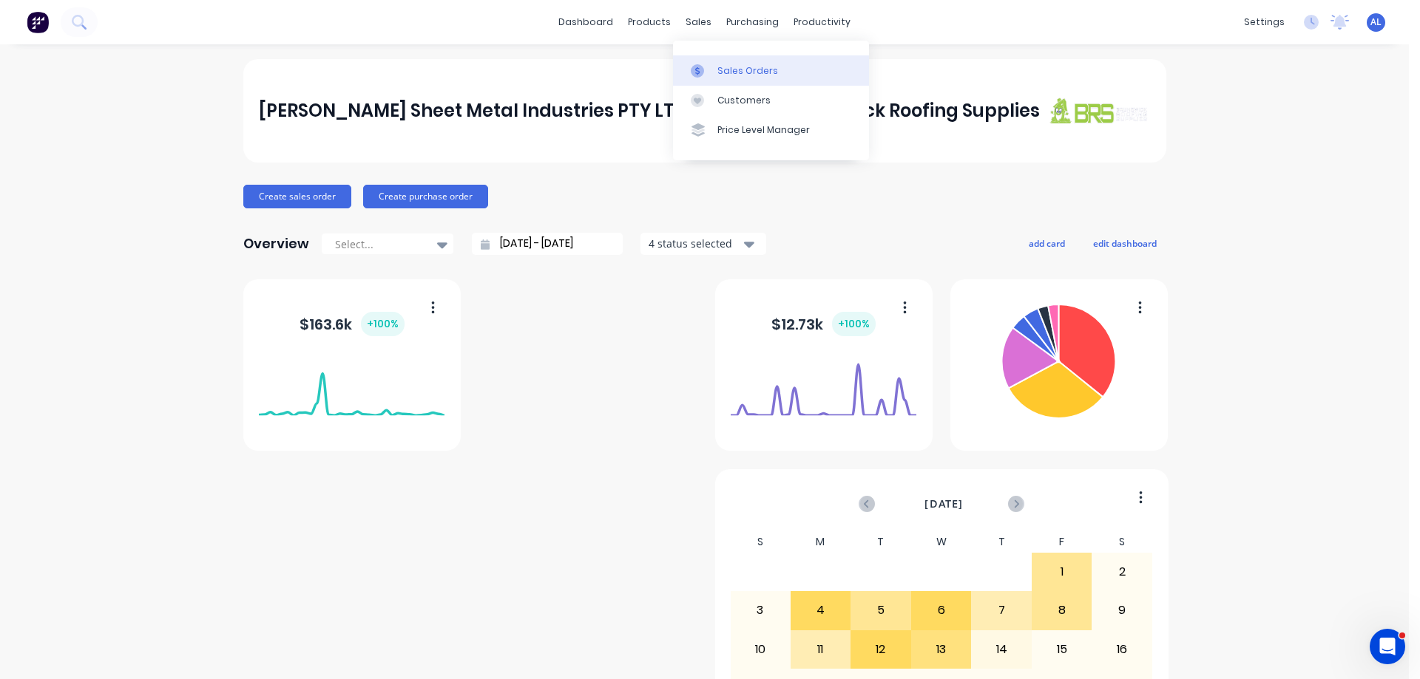 This screenshot has width=1420, height=679. I want to click on a: Customers, so click(770, 101).